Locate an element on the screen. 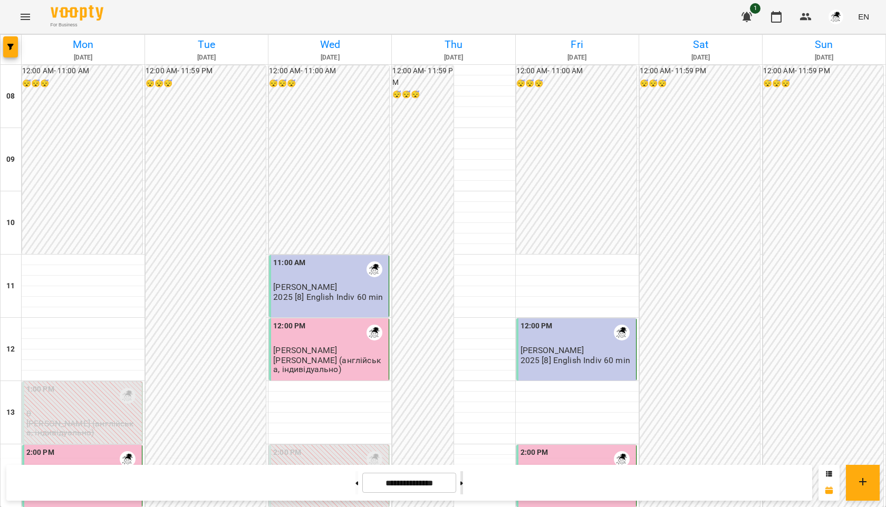  h6: Wed is located at coordinates (330, 44).